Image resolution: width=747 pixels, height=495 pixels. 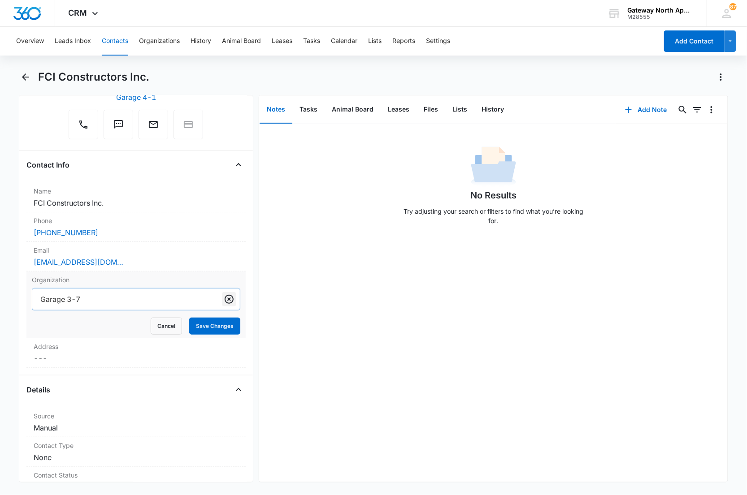 What do you see at coordinates (136, 203) in the screenshot?
I see `dd: FCI Constructors Inc.` at bounding box center [136, 203].